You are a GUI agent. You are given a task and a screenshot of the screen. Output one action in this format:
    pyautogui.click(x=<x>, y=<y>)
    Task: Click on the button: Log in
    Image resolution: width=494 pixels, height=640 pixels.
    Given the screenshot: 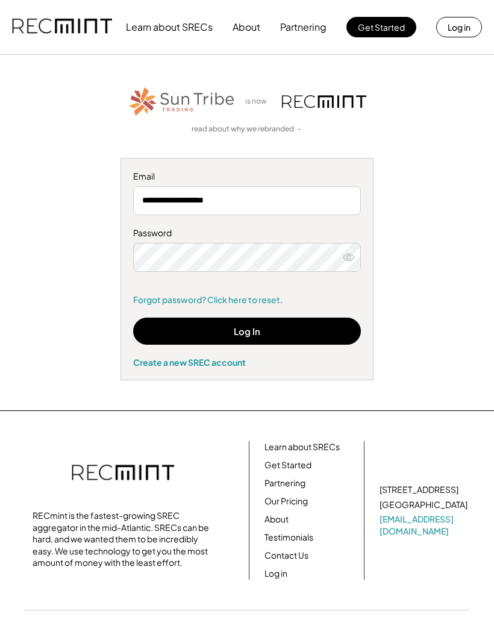 What is the action you would take?
    pyautogui.click(x=459, y=27)
    